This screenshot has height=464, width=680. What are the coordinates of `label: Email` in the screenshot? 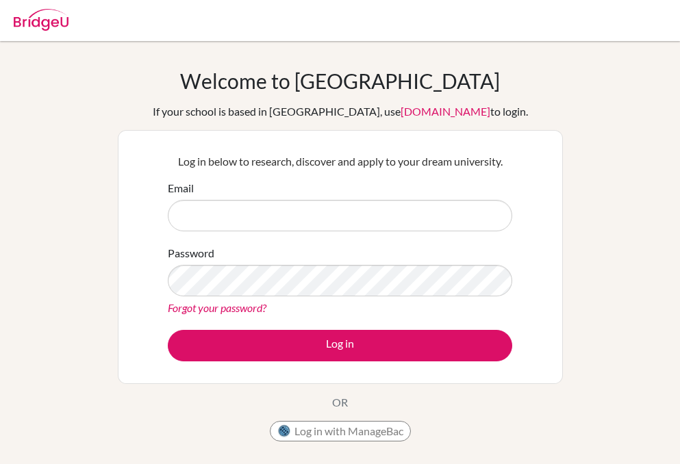 It's located at (181, 188).